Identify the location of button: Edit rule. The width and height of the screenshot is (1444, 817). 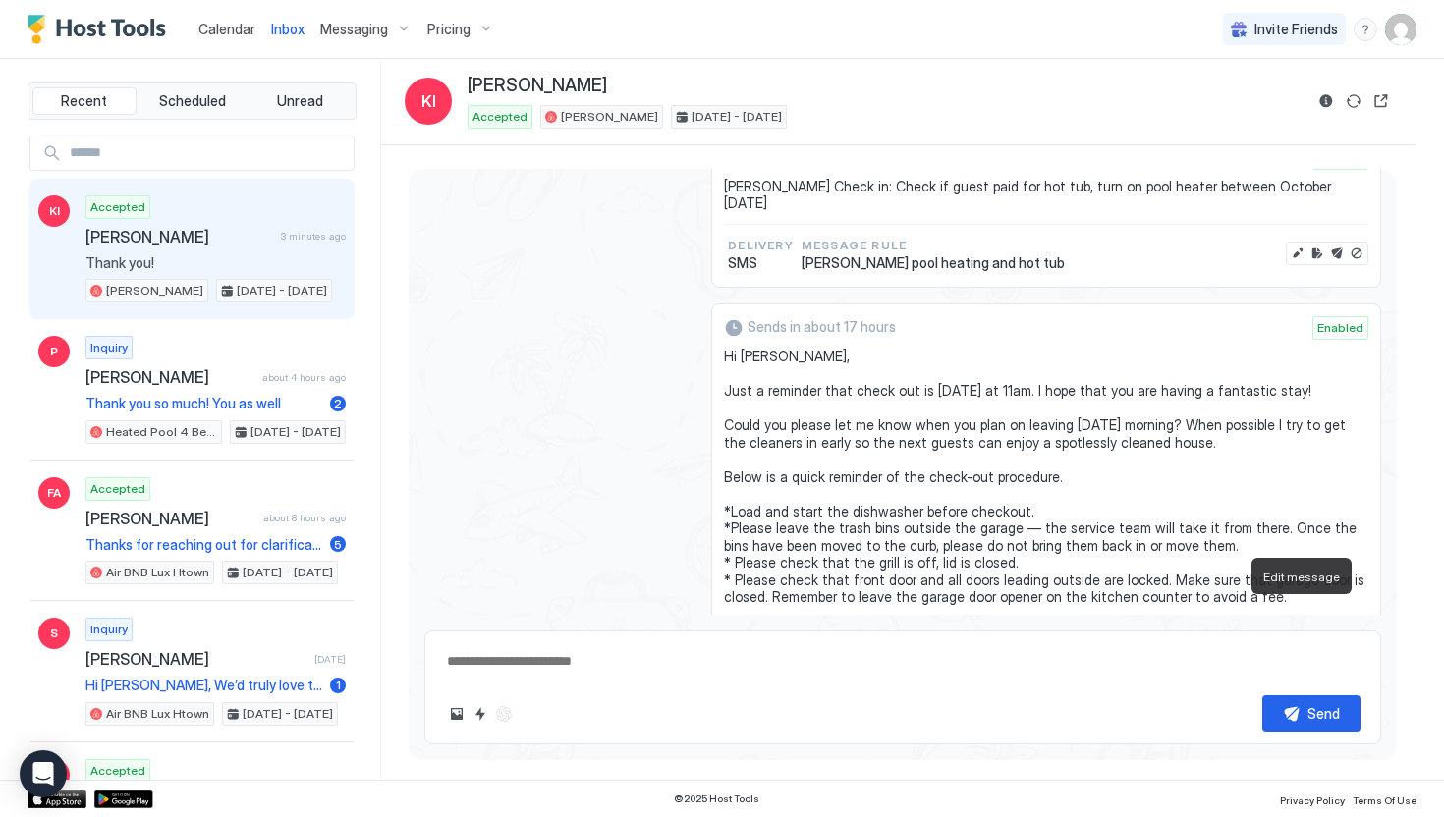
(1317, 253).